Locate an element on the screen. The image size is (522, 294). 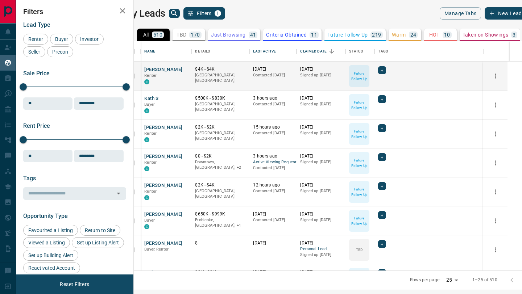
div: Seller is located at coordinates (34, 52).